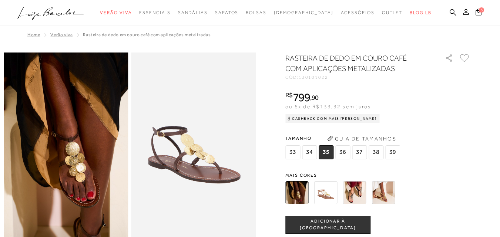  I want to click on span: 5, so click(481, 10).